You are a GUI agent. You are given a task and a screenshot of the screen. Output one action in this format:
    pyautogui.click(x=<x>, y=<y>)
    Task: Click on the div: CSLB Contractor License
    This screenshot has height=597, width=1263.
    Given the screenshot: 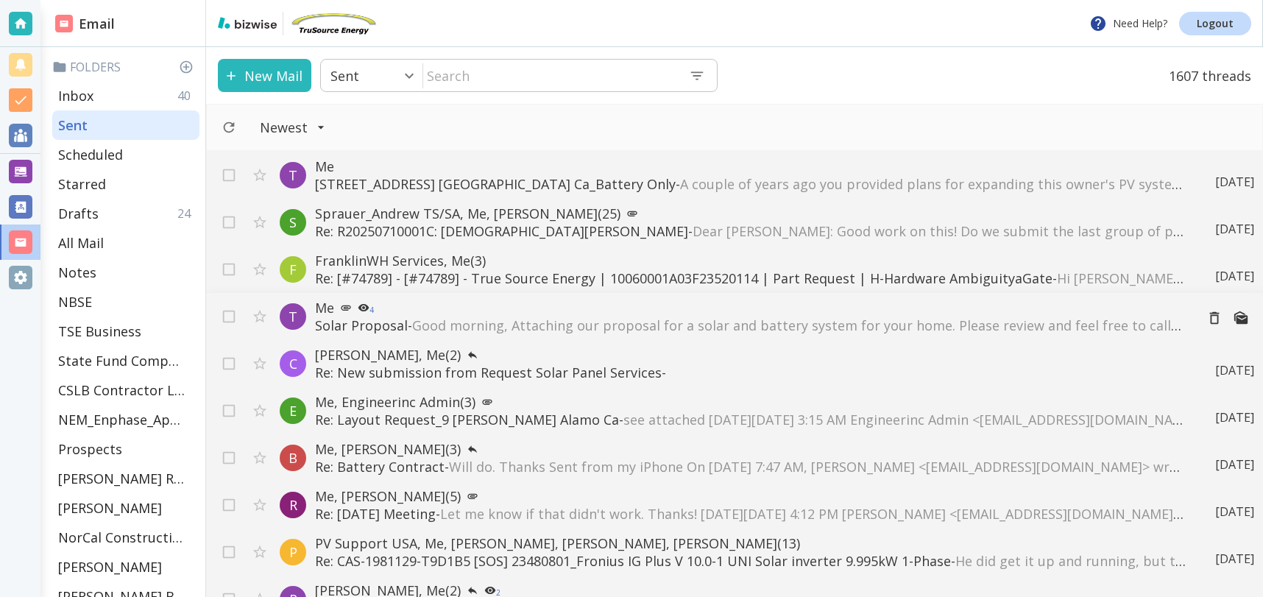 What is the action you would take?
    pyautogui.click(x=126, y=390)
    